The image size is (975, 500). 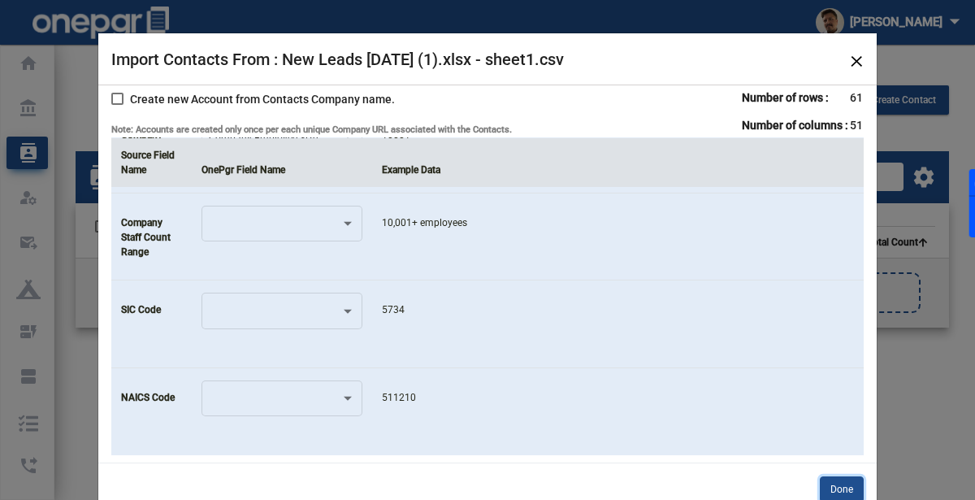 What do you see at coordinates (856, 125) in the screenshot?
I see `td: 51` at bounding box center [856, 125].